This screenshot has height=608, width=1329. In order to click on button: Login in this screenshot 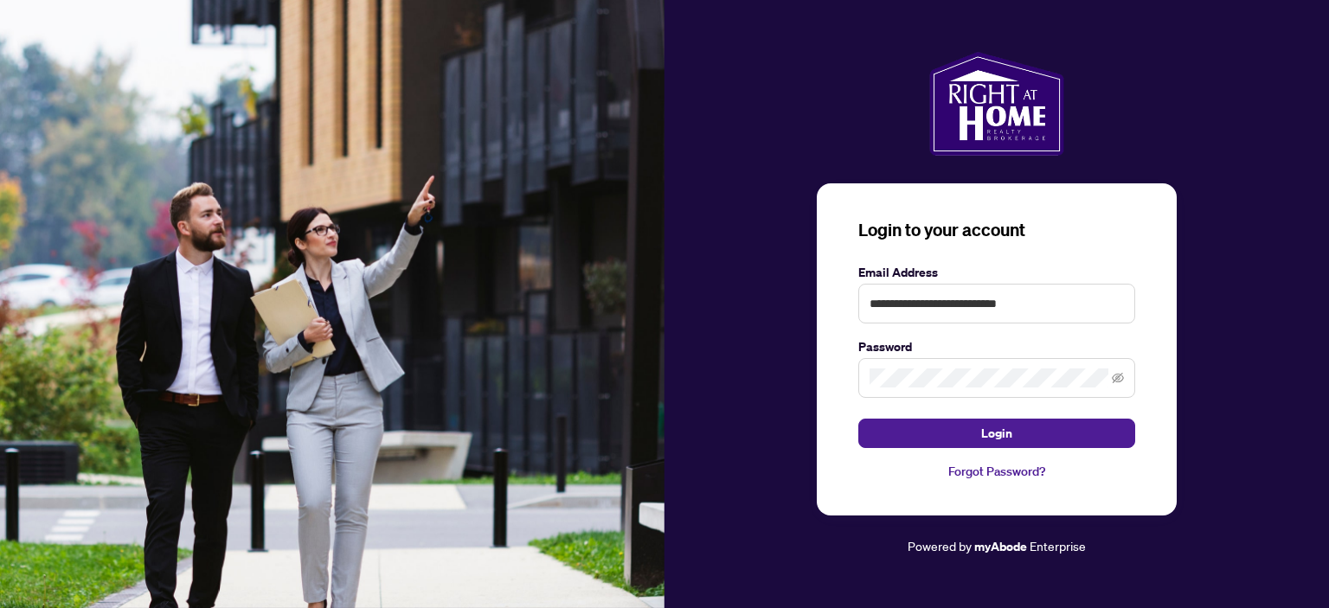, I will do `click(997, 434)`.